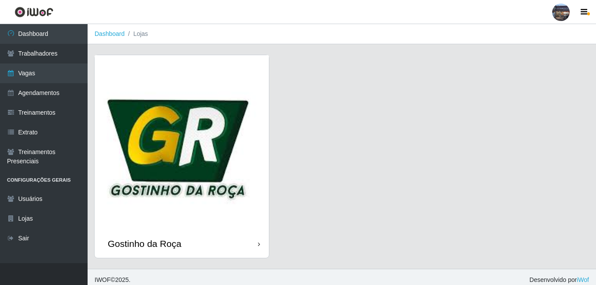  What do you see at coordinates (182, 142) in the screenshot?
I see `img: cardImg` at bounding box center [182, 142].